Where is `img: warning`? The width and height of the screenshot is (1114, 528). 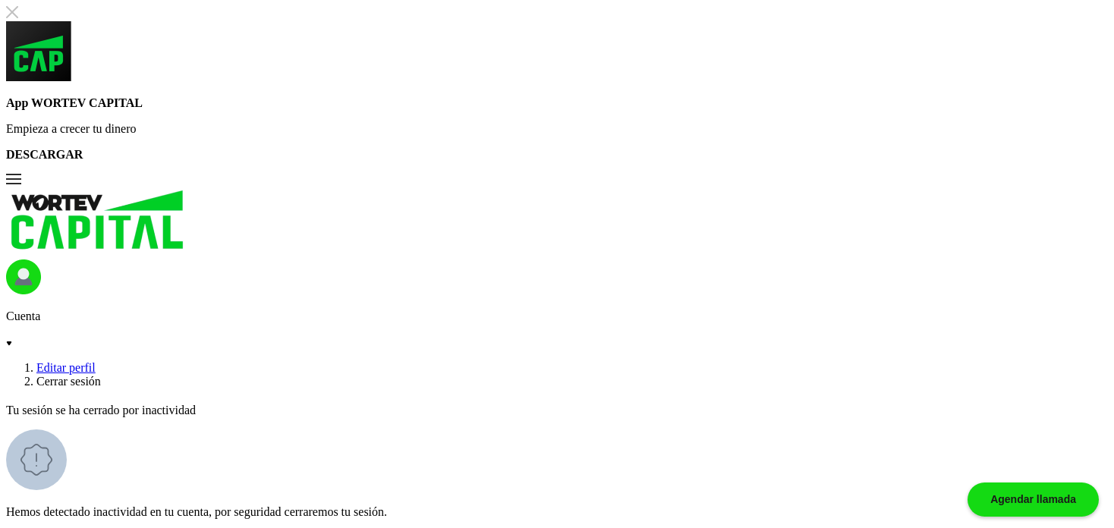 img: warning is located at coordinates (36, 460).